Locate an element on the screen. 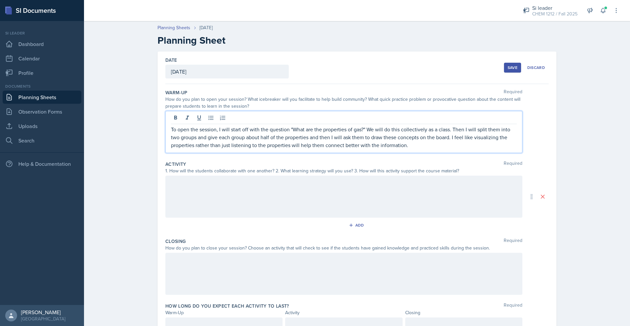 The width and height of the screenshot is (630, 326). label: How long do you expect each activity to last? is located at coordinates (227, 306).